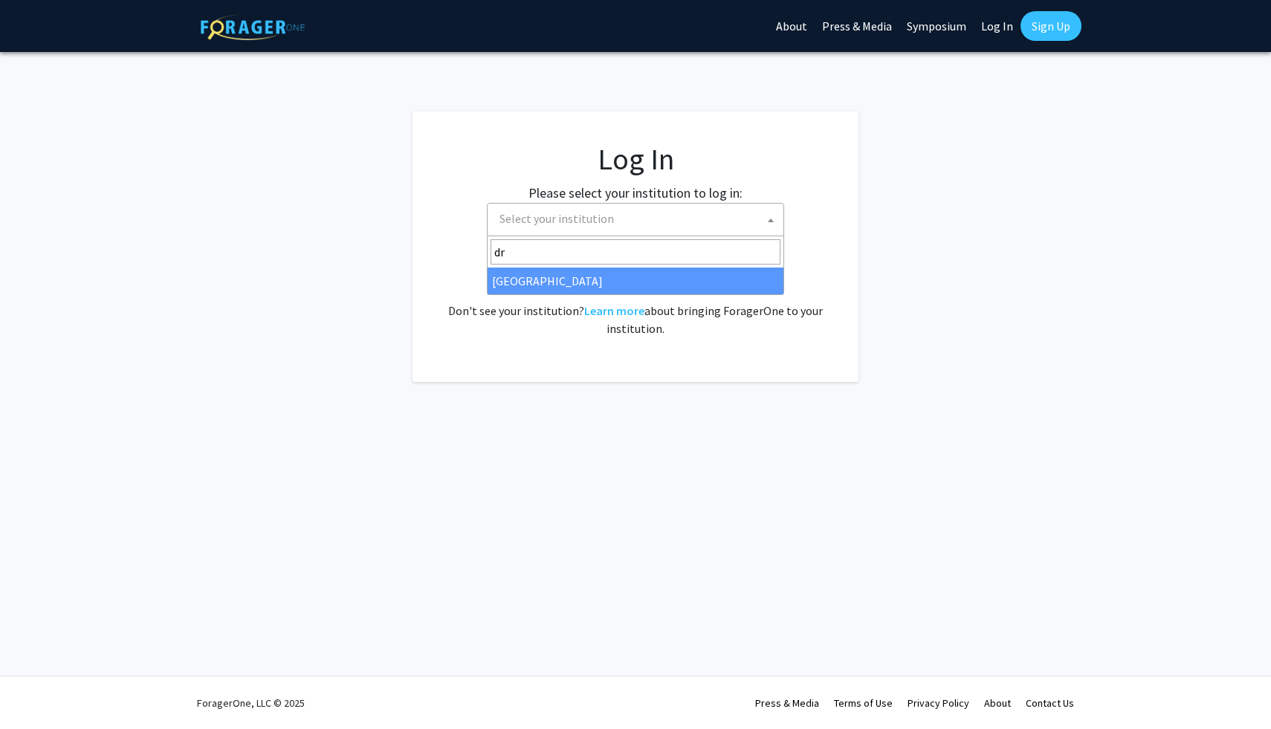 Image resolution: width=1271 pixels, height=729 pixels. I want to click on a: Sign Up, so click(1051, 26).